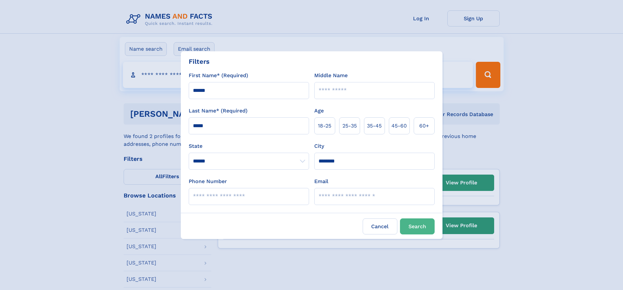 Image resolution: width=623 pixels, height=290 pixels. What do you see at coordinates (199, 62) in the screenshot?
I see `div: Filters` at bounding box center [199, 62].